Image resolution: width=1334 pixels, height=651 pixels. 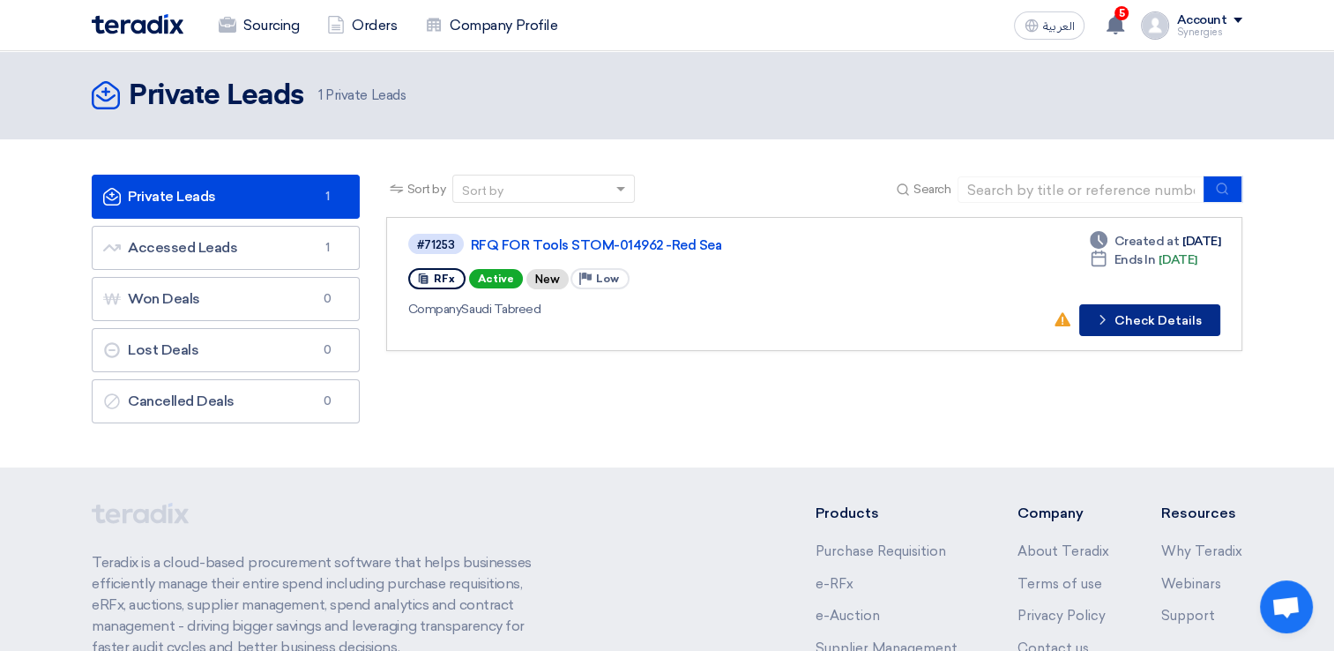 I want to click on span: Active, so click(x=495, y=279).